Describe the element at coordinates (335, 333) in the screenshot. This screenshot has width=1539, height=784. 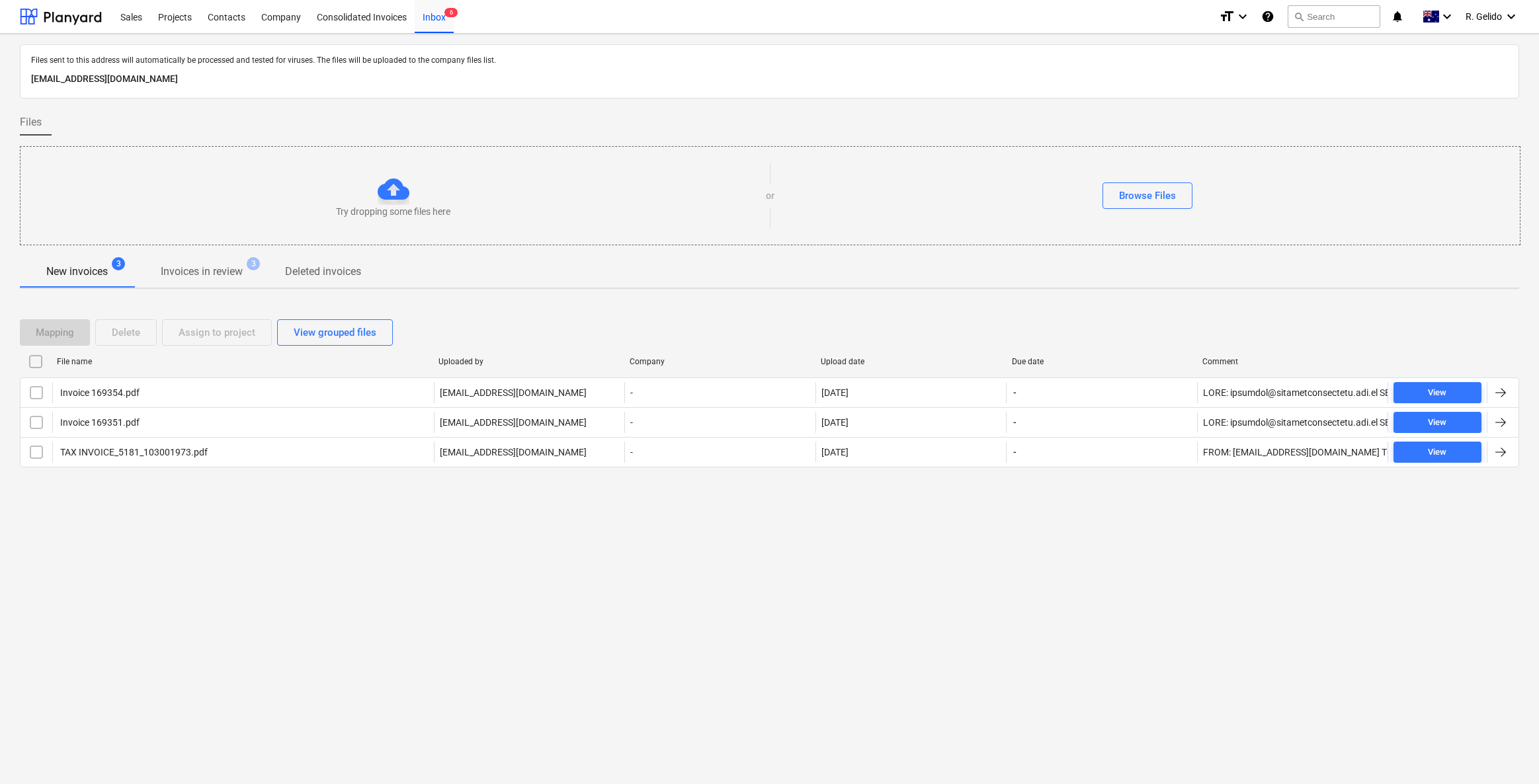
I see `button: View grouped files` at that location.